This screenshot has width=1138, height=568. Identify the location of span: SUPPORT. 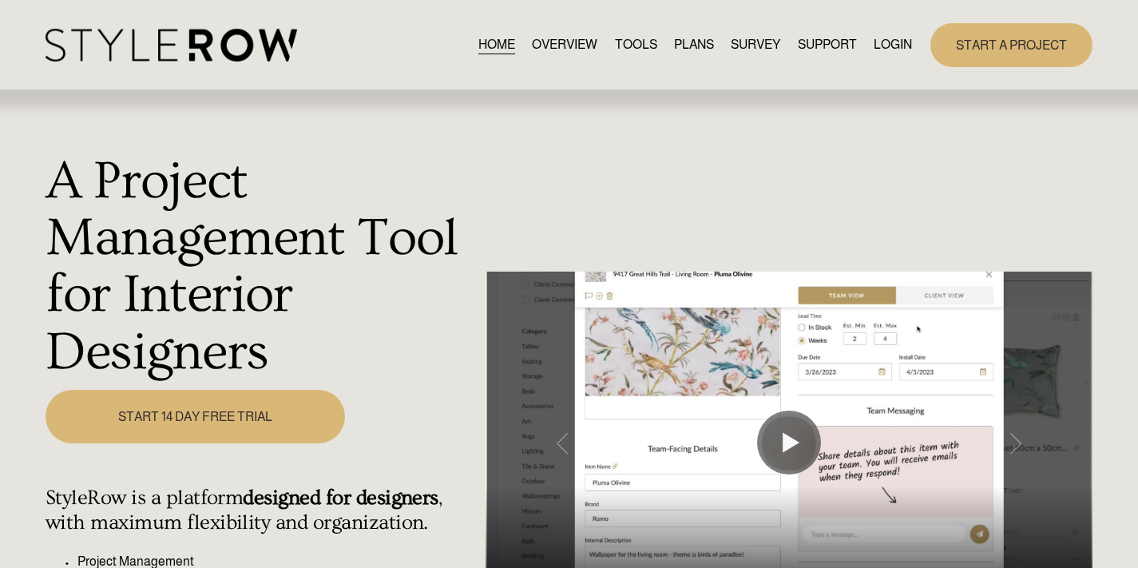
(827, 45).